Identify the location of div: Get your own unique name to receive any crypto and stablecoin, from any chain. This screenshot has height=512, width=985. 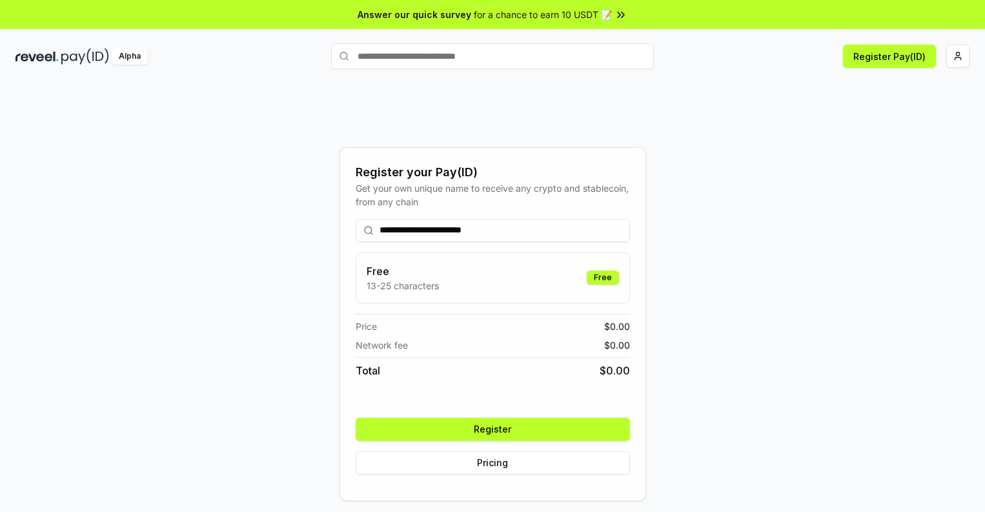
(493, 195).